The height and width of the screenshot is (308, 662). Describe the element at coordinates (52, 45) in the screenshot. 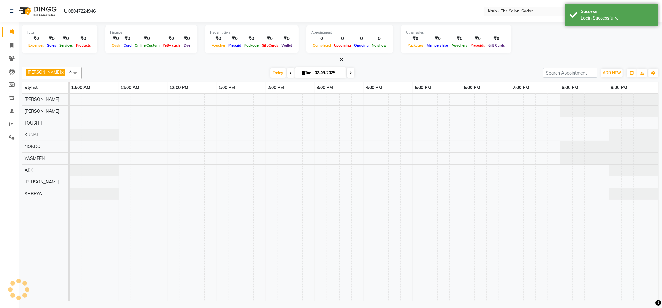

I see `span: Sales` at that location.